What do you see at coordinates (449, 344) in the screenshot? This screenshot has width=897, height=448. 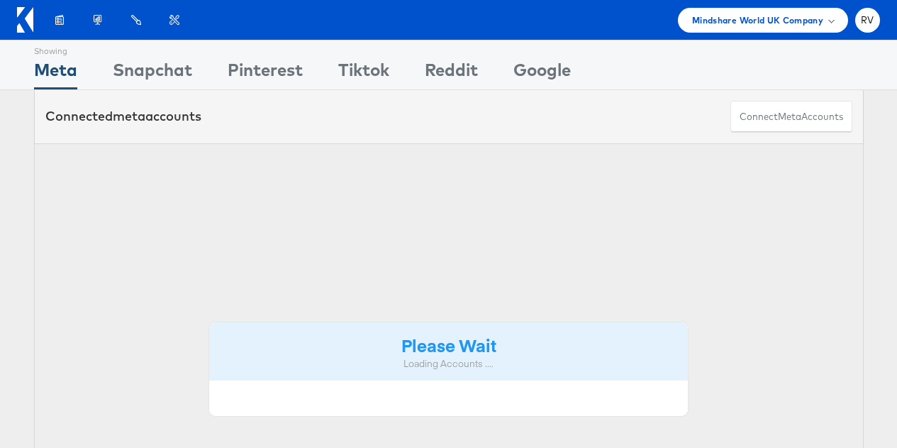 I see `strong: Please Wait` at bounding box center [449, 344].